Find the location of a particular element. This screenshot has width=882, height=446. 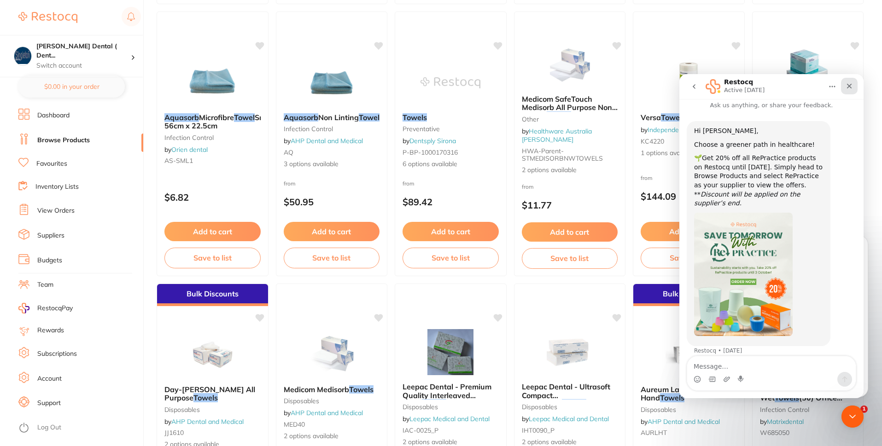

span: KC4220 is located at coordinates (652, 141).